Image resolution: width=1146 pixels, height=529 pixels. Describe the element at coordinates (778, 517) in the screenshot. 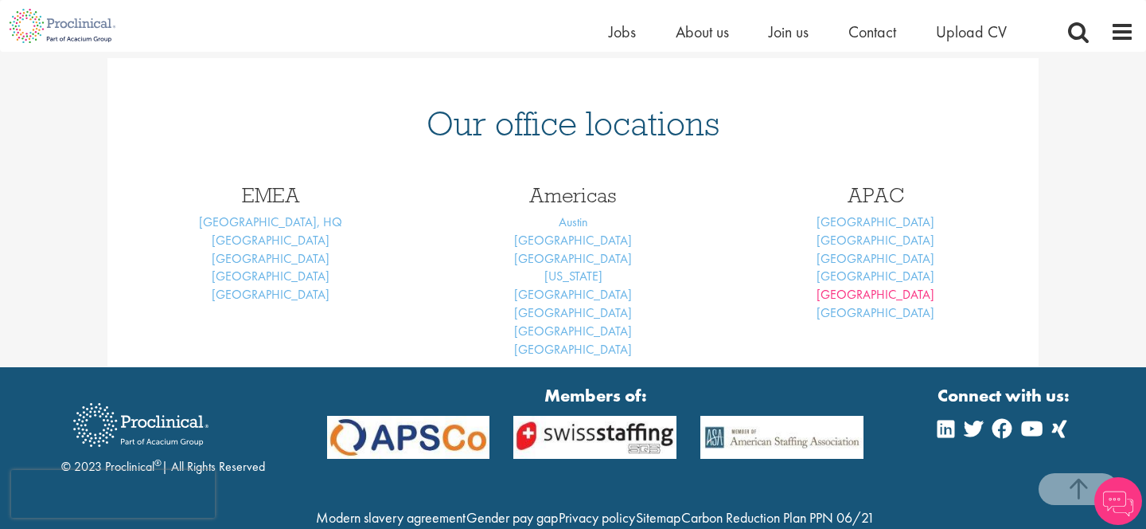

I see `a: Carbon Reduction Plan PPN 06/21` at that location.